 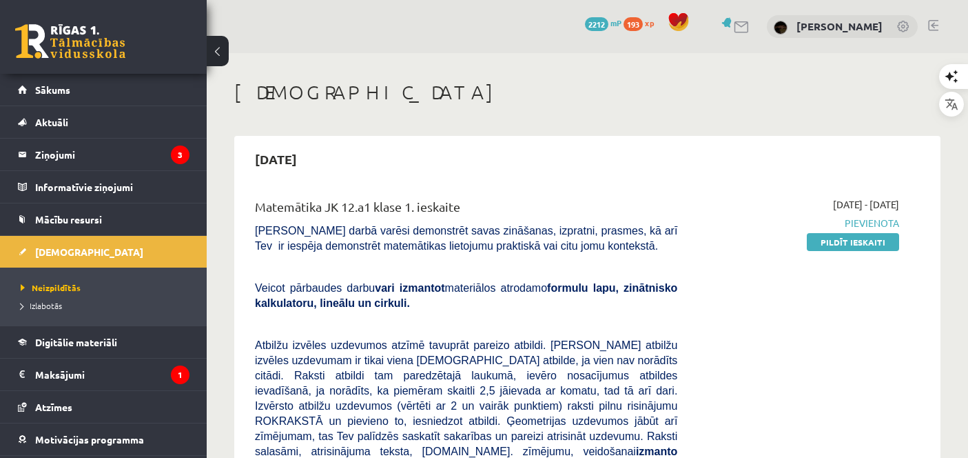 What do you see at coordinates (799, 223) in the screenshot?
I see `span: Pievienota` at bounding box center [799, 223].